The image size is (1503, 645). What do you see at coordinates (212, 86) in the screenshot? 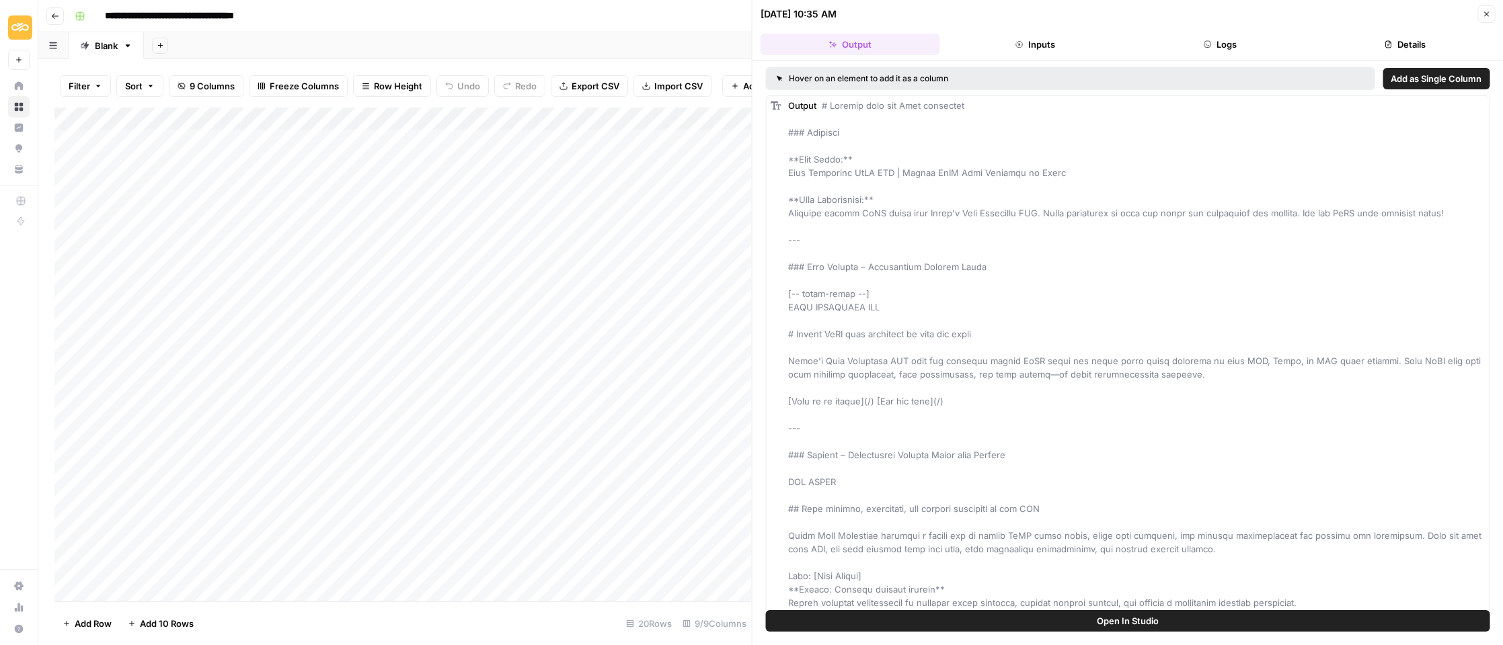
I see `span: 9 Columns` at bounding box center [212, 86].